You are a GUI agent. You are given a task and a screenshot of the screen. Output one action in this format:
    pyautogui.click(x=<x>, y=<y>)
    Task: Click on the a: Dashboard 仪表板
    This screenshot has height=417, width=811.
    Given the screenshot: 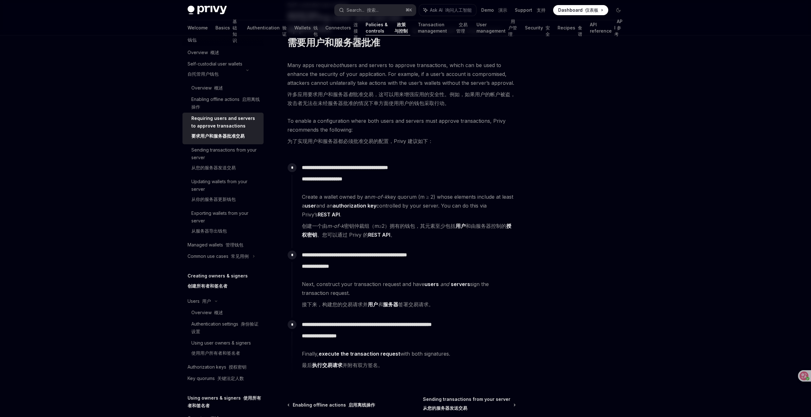 What is the action you would take?
    pyautogui.click(x=580, y=10)
    